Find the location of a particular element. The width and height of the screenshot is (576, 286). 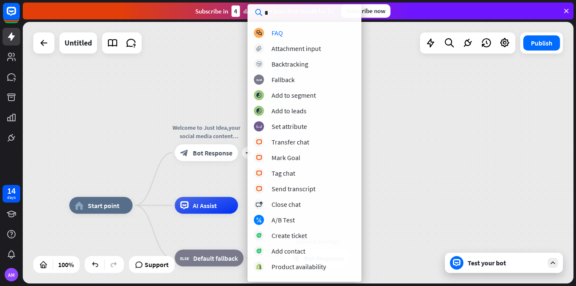

span: AI Assist is located at coordinates (204, 206).